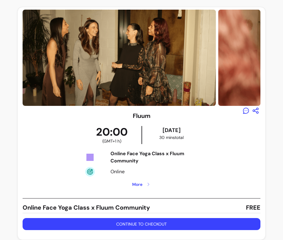 The height and width of the screenshot is (240, 283). What do you see at coordinates (90, 157) in the screenshot?
I see `img: Tickets Icon` at bounding box center [90, 157].